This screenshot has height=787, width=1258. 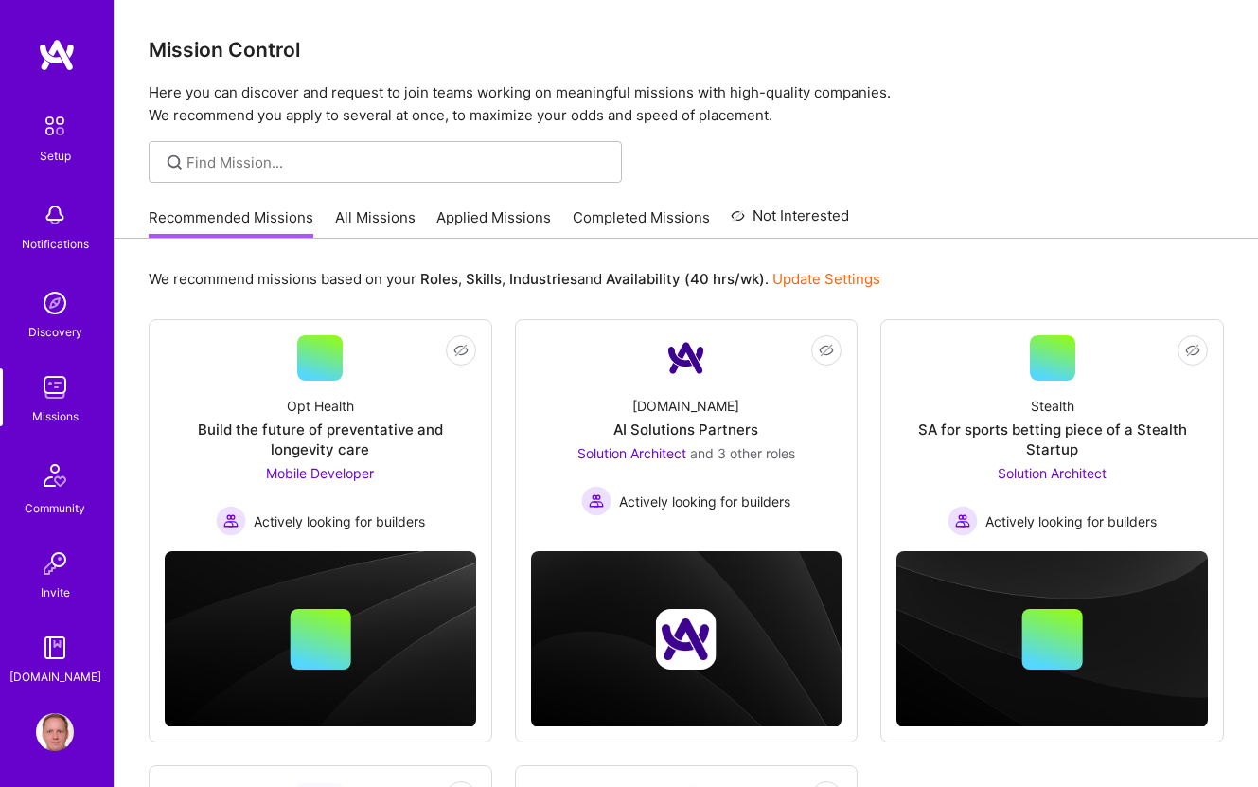 What do you see at coordinates (686, 104) in the screenshot?
I see `p: Here you can discover and request to join teams working on meaningful missions with high-quality ...` at bounding box center [686, 104].